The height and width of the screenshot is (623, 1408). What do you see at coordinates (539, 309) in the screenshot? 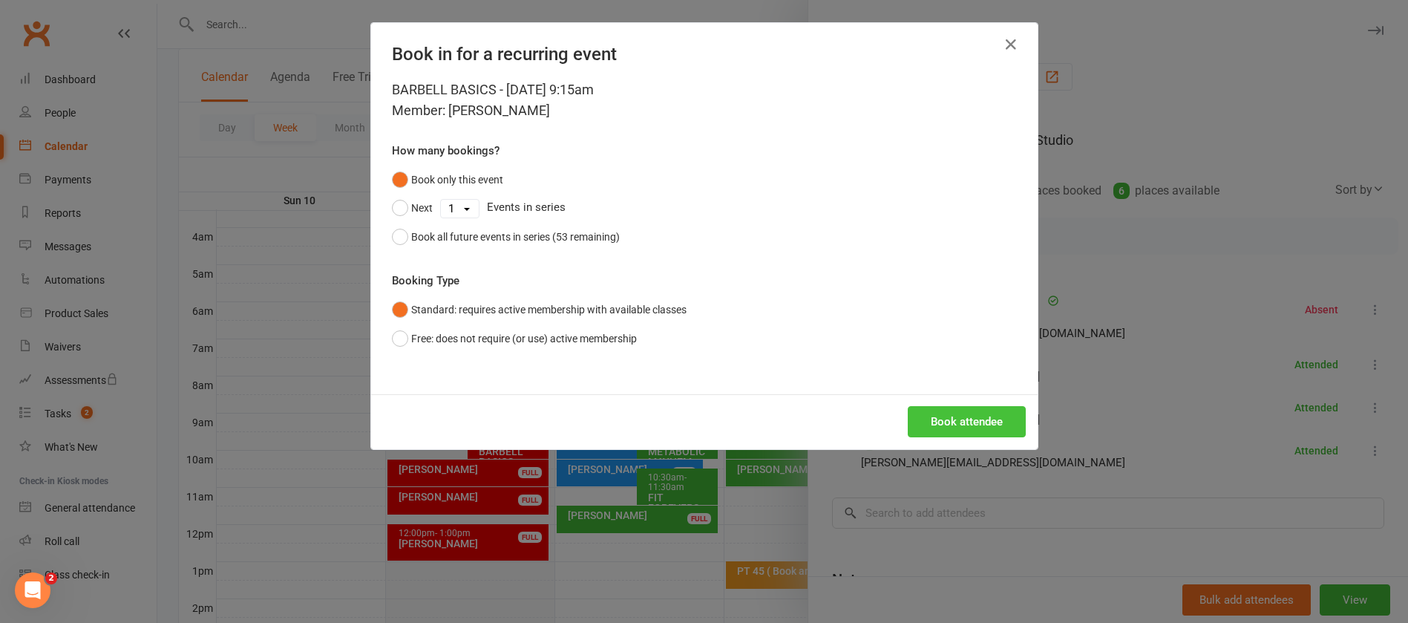
I see `button: Standard: requires active membership with available classes` at bounding box center [539, 309].